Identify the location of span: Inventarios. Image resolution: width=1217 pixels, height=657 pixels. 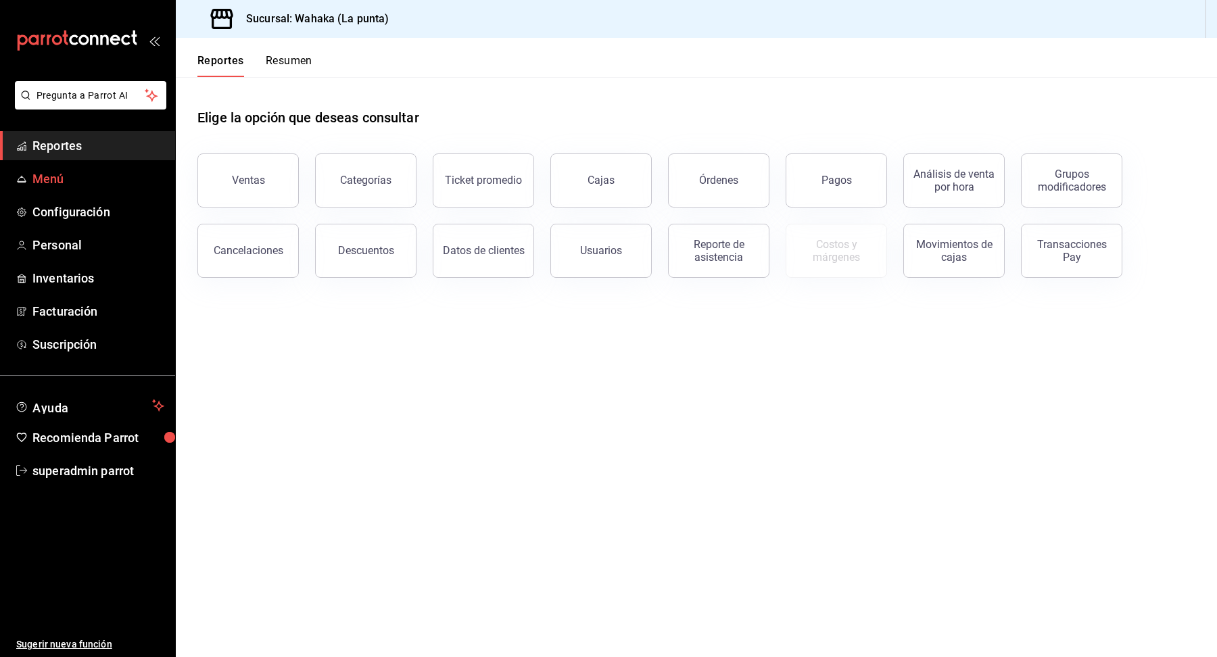
(98, 278).